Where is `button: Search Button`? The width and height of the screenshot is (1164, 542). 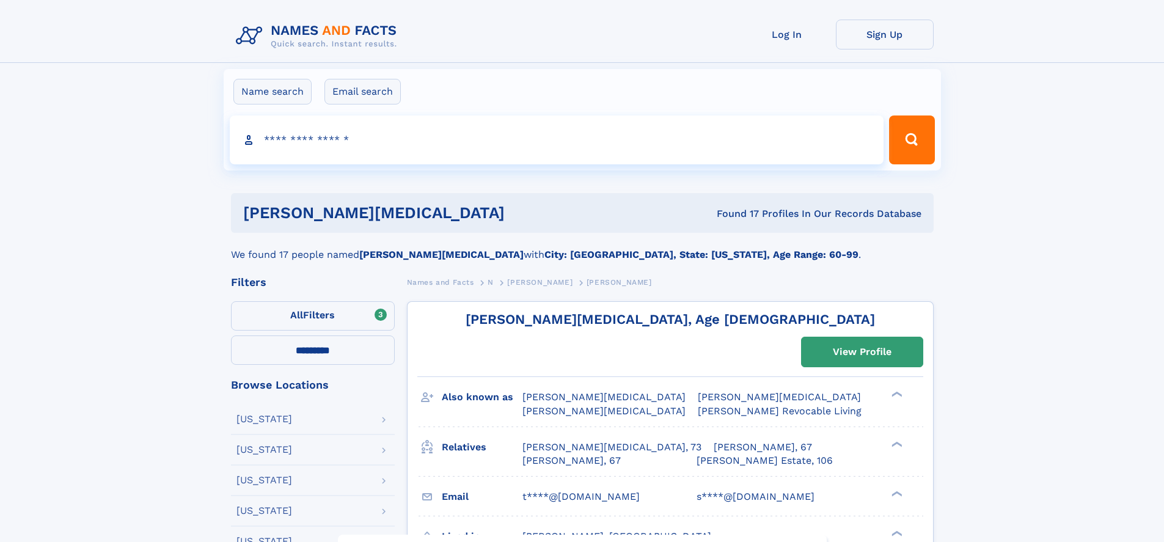
button: Search Button is located at coordinates (911, 140).